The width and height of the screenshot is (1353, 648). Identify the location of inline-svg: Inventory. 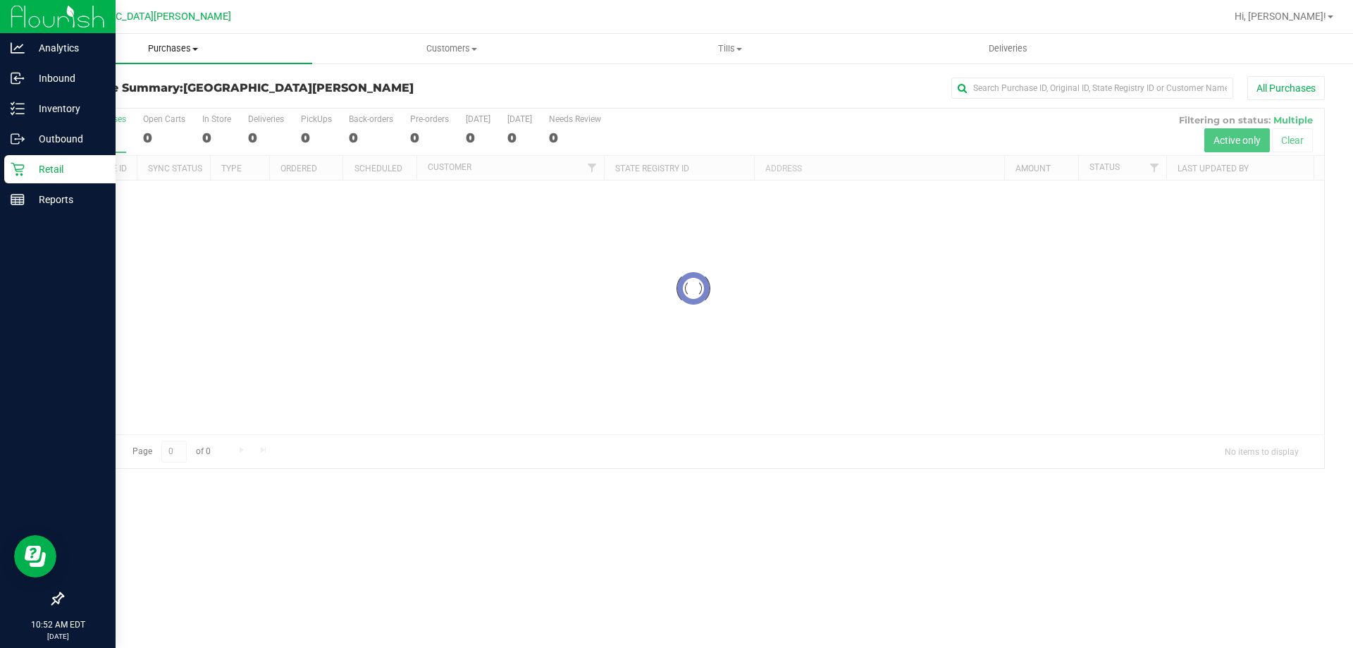
(18, 109).